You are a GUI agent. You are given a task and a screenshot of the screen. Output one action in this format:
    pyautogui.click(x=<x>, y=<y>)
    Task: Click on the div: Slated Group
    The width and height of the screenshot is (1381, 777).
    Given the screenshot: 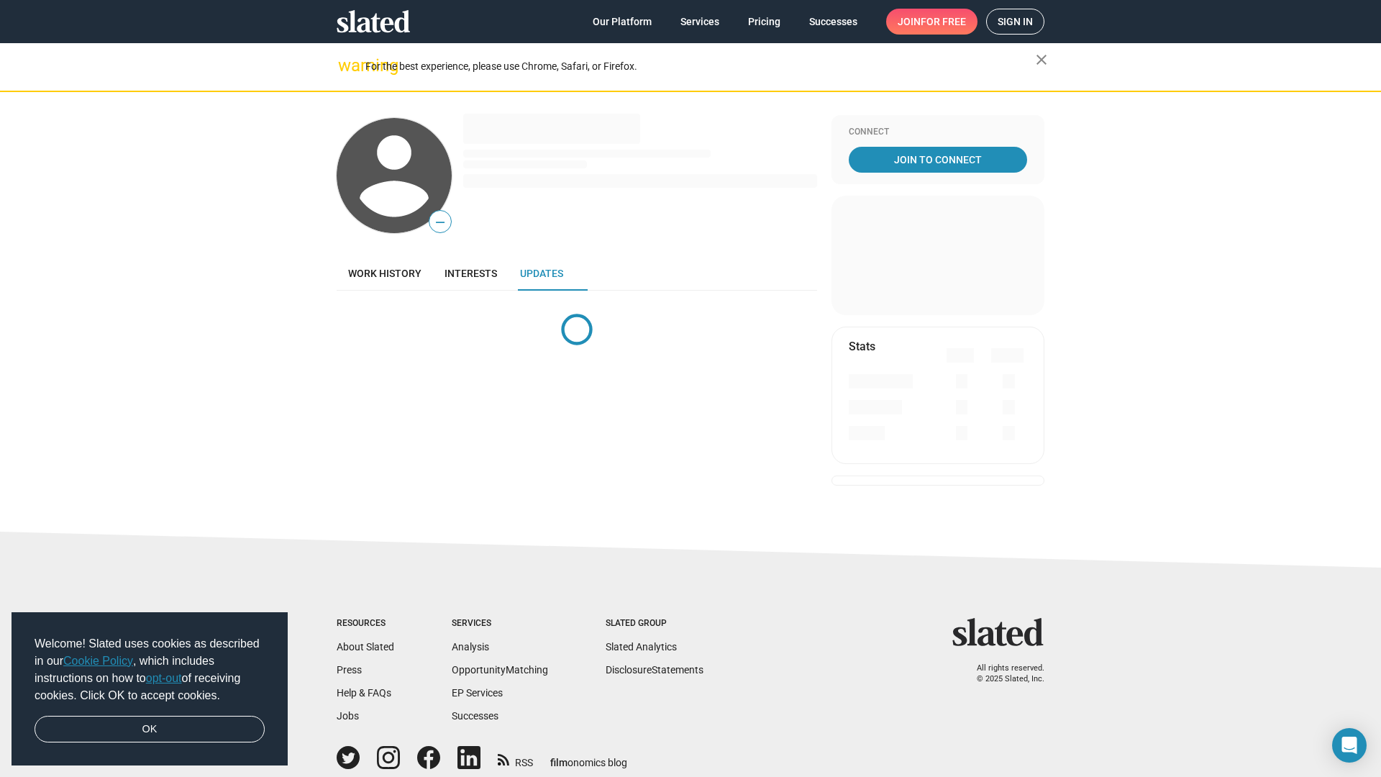 What is the action you would take?
    pyautogui.click(x=655, y=624)
    